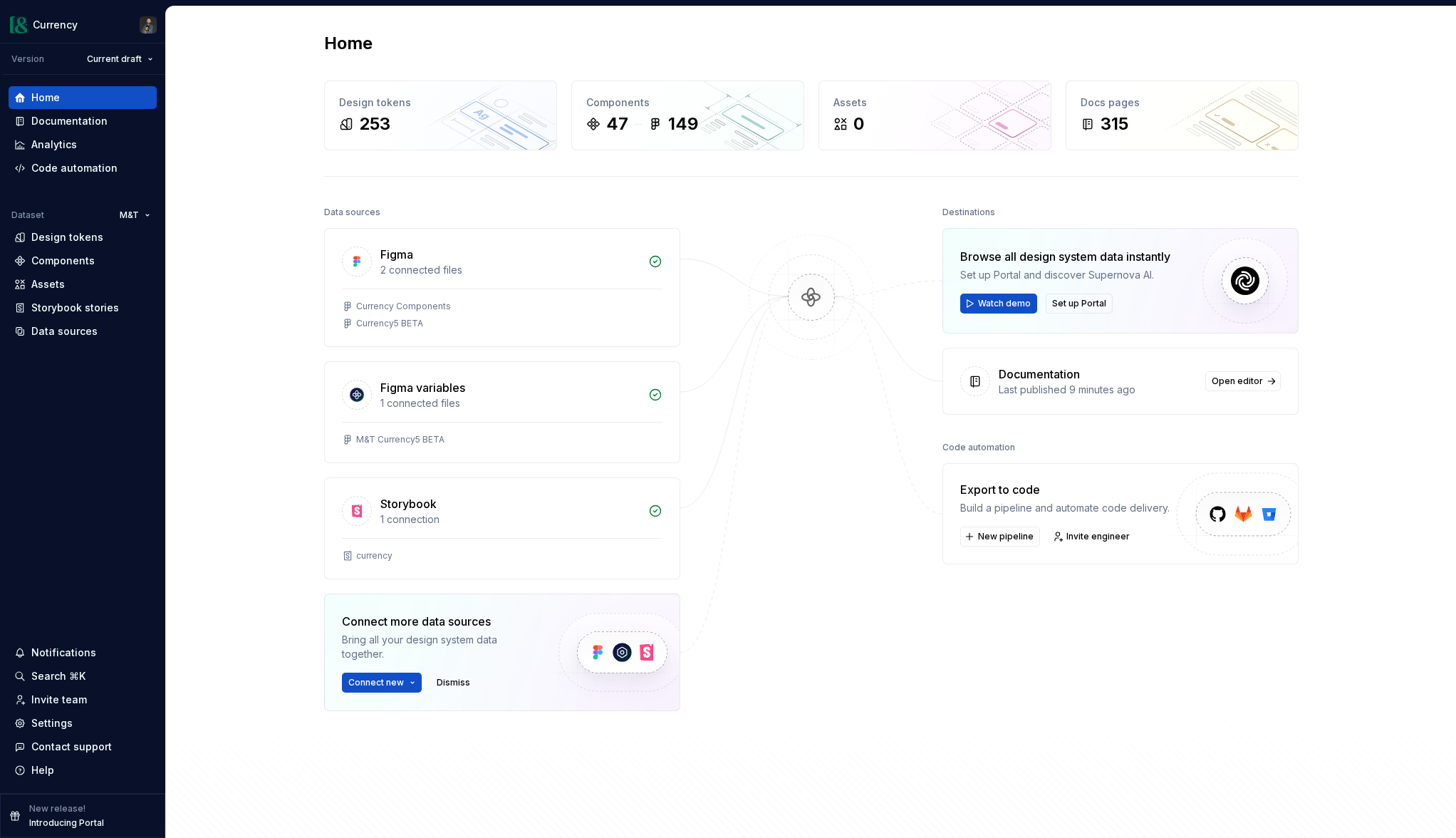 This screenshot has width=1456, height=838. Describe the element at coordinates (502, 412) in the screenshot. I see `a: Figma variables1 connected filesM&T Currency5 BETA` at that location.